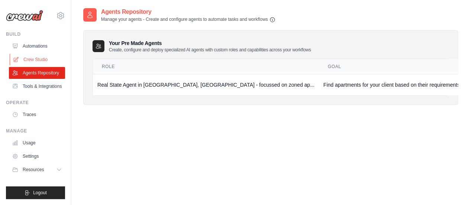  What do you see at coordinates (37, 73) in the screenshot?
I see `a: Agents Repository` at bounding box center [37, 73].